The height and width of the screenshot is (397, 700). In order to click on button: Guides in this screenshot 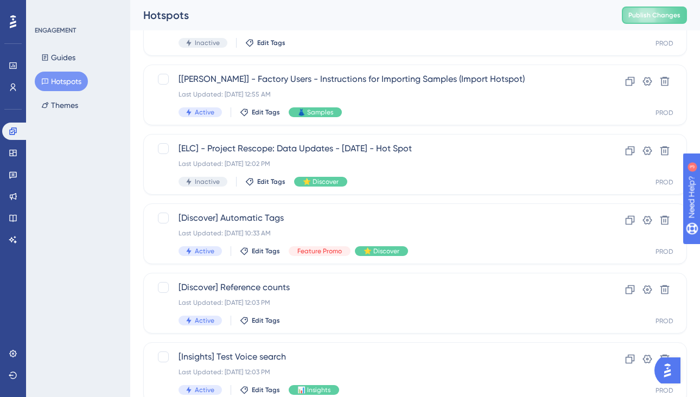, I will do `click(58, 57)`.